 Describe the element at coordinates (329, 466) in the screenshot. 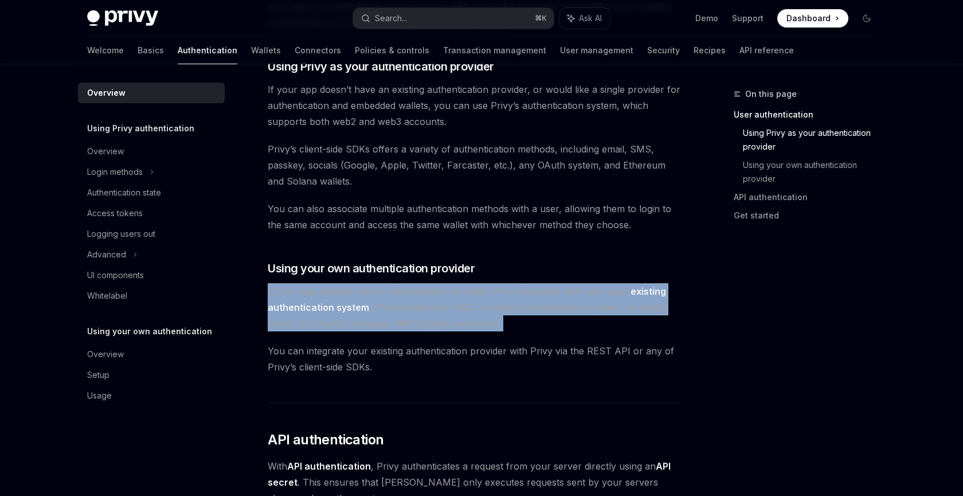

I see `strong: API authentication` at that location.